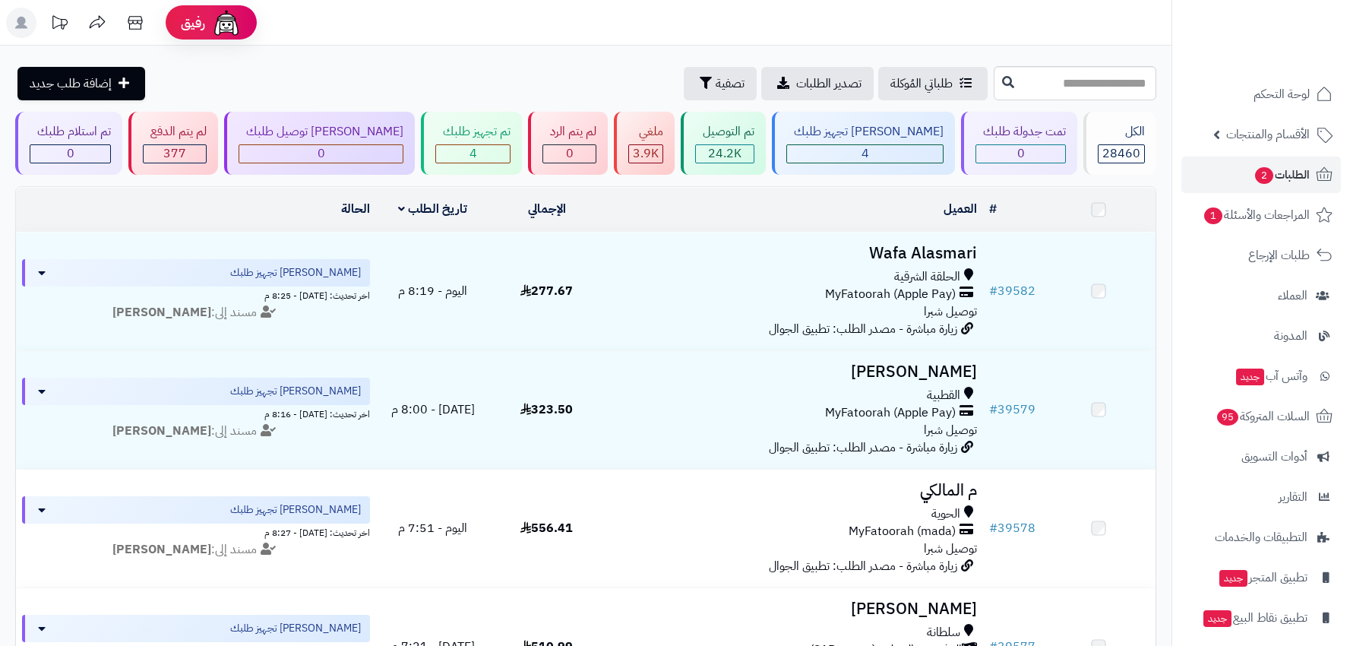  Describe the element at coordinates (173, 143) in the screenshot. I see `a: لم يتم الدفع 377` at that location.